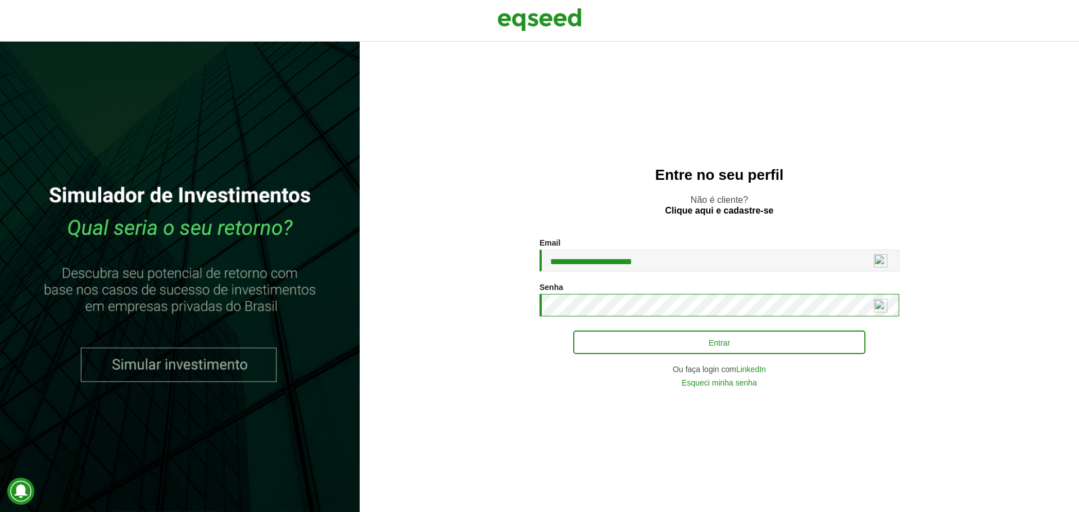 Image resolution: width=1079 pixels, height=512 pixels. I want to click on p: Não é cliente?, so click(719, 205).